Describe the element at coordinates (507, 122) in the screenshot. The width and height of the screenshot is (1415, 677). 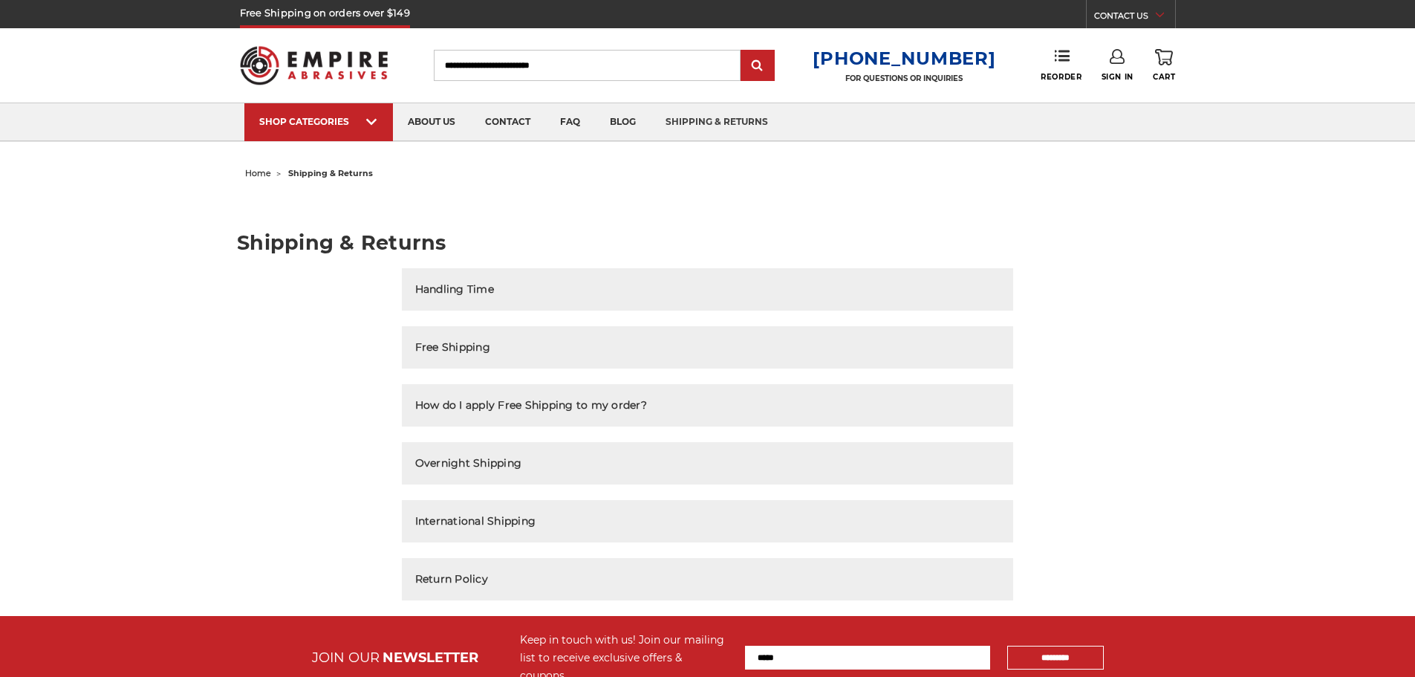
I see `a: contact` at that location.